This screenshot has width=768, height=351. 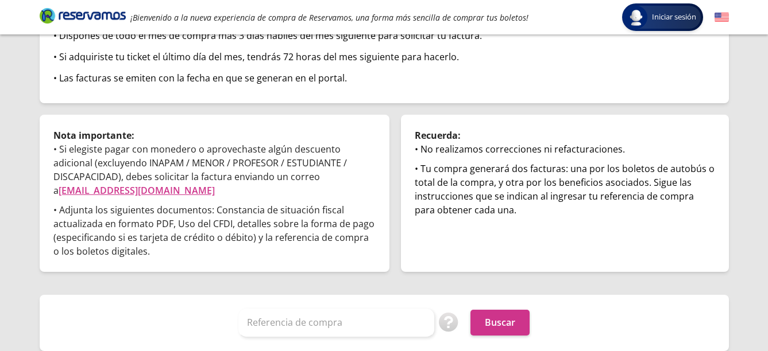 I want to click on span: Iniciar sesión, so click(x=674, y=17).